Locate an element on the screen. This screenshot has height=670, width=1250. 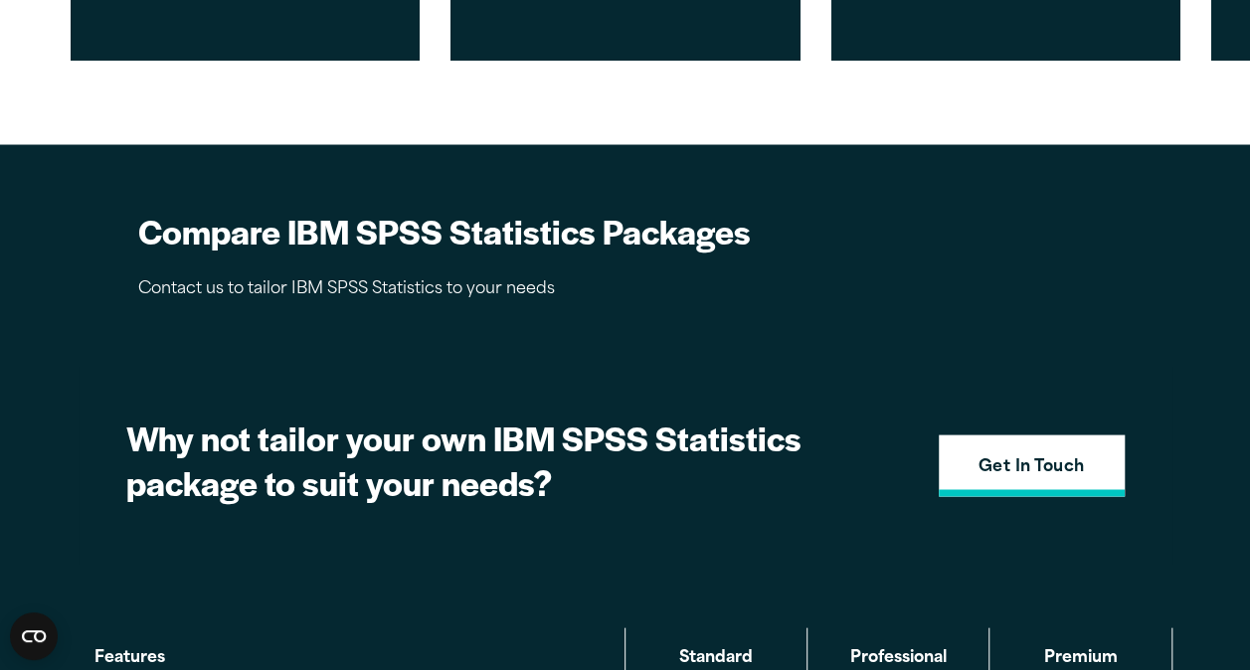
p: Contact us to tailor IBM SPSS Statistics to your needs is located at coordinates (471, 288).